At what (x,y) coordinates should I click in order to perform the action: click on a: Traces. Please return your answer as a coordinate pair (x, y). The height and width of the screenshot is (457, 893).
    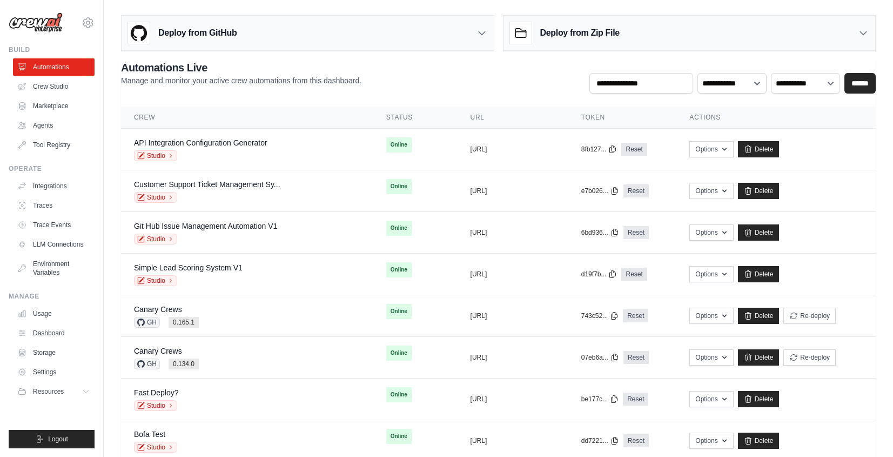
    Looking at the image, I should click on (53, 205).